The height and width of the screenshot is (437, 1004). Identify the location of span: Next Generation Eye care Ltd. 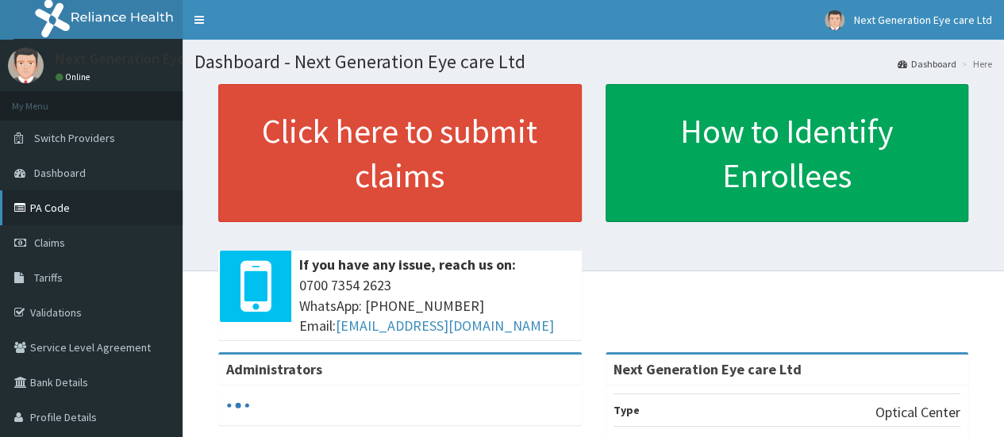
(923, 20).